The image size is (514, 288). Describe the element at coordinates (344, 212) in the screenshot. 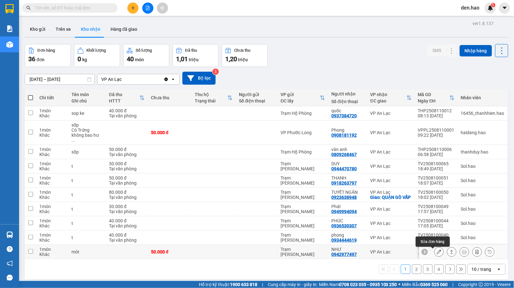

I see `div: 0949994094` at that location.